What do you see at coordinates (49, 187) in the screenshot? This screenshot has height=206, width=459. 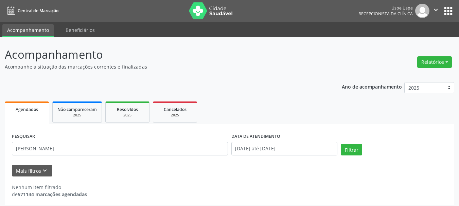 I see `div: Nenhum item filtrado` at bounding box center [49, 187].